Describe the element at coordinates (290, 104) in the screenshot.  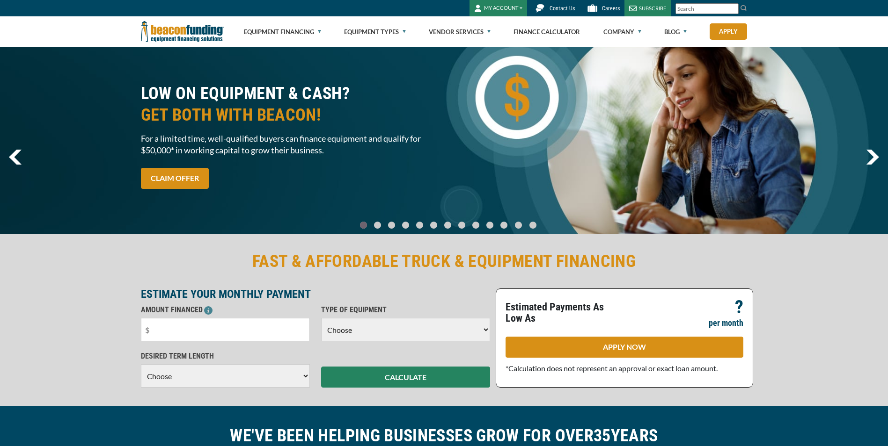
I see `h2: LOW ON EQUIPMENT & CASH?` at that location.